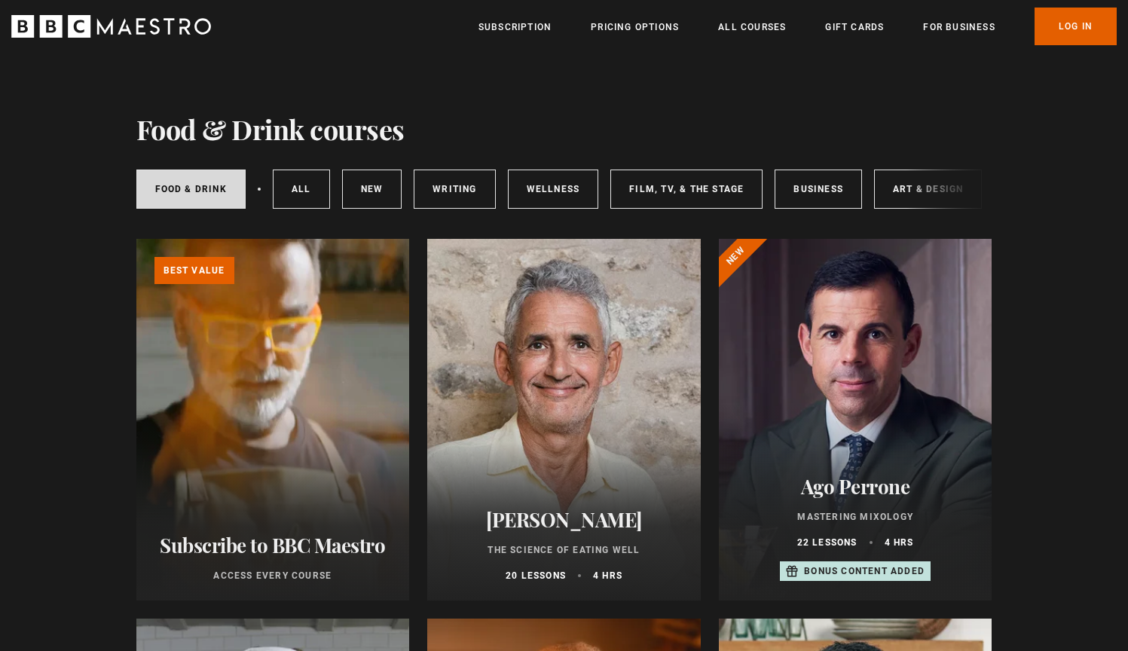 This screenshot has height=651, width=1128. What do you see at coordinates (271, 129) in the screenshot?
I see `h1: Food & Drink courses` at bounding box center [271, 129].